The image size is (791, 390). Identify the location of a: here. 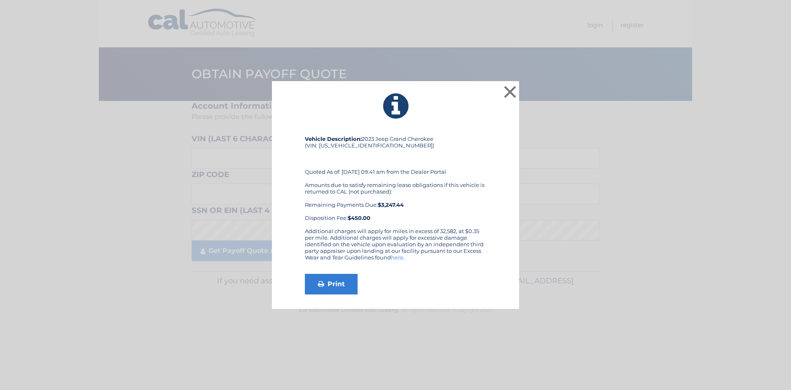
(397, 257).